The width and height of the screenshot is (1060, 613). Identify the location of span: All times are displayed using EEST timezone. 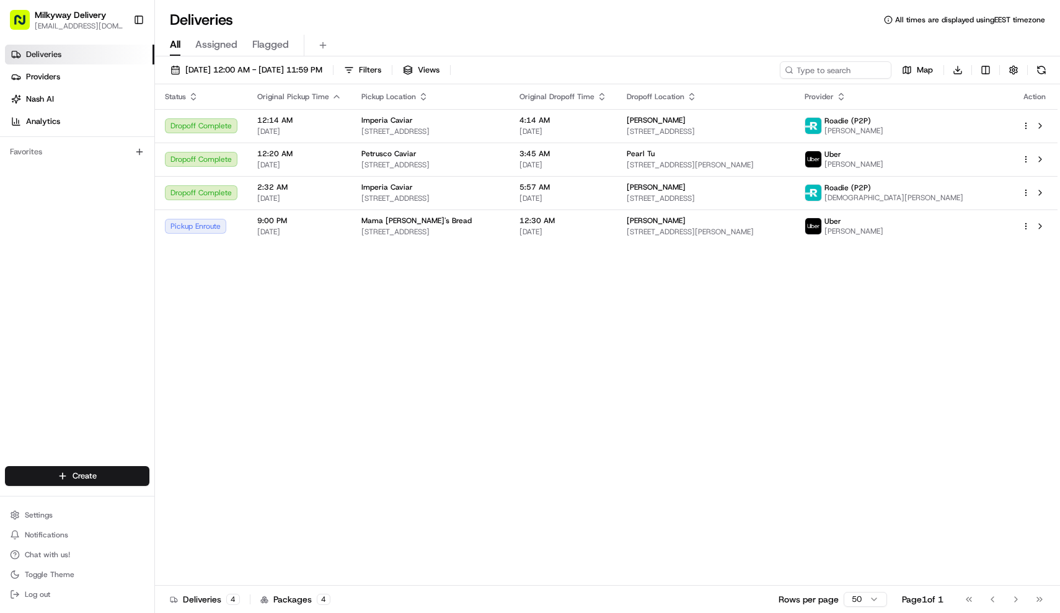
(971, 20).